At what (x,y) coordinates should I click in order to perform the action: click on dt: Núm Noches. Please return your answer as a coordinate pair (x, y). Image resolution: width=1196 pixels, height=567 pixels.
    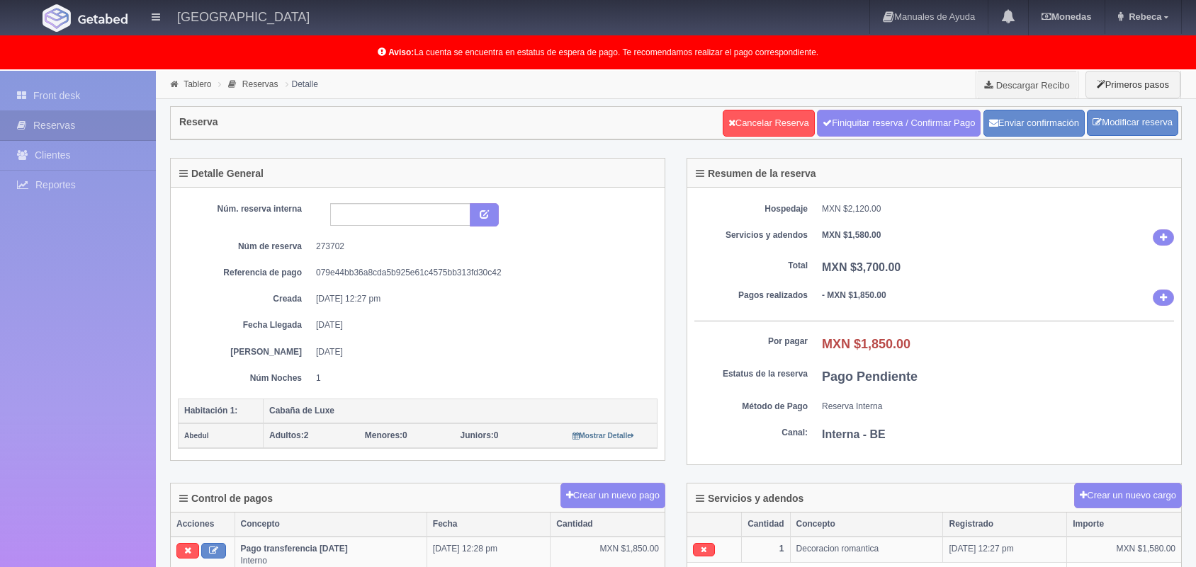
    Looking at the image, I should click on (245, 378).